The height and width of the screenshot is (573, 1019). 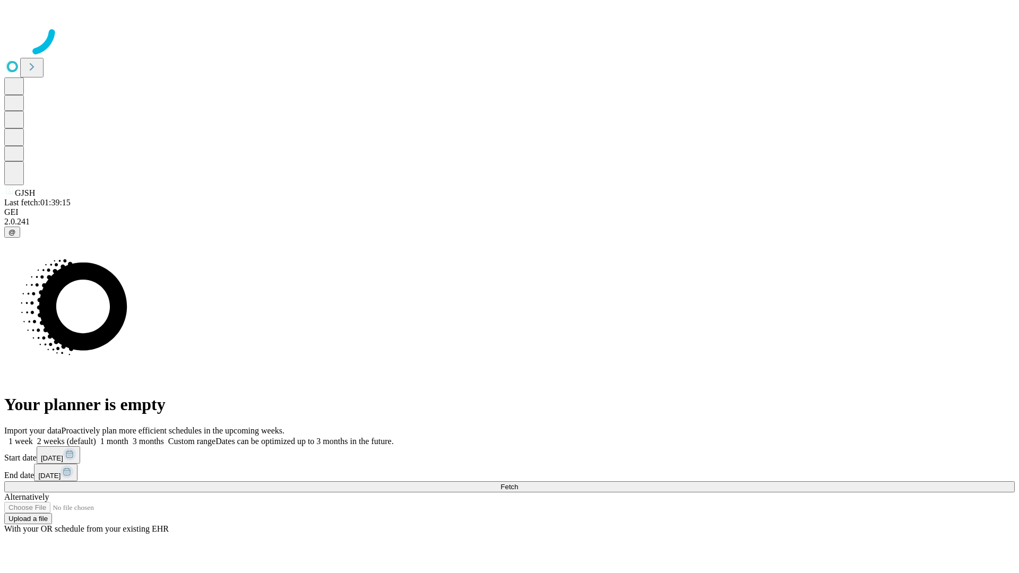 I want to click on span: Custom range, so click(x=192, y=441).